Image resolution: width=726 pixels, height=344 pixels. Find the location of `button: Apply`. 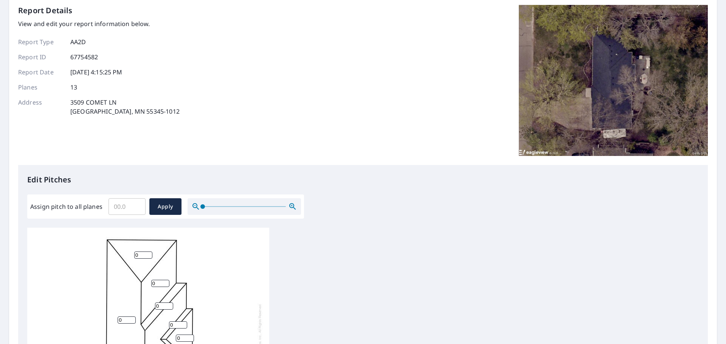

button: Apply is located at coordinates (165, 207).